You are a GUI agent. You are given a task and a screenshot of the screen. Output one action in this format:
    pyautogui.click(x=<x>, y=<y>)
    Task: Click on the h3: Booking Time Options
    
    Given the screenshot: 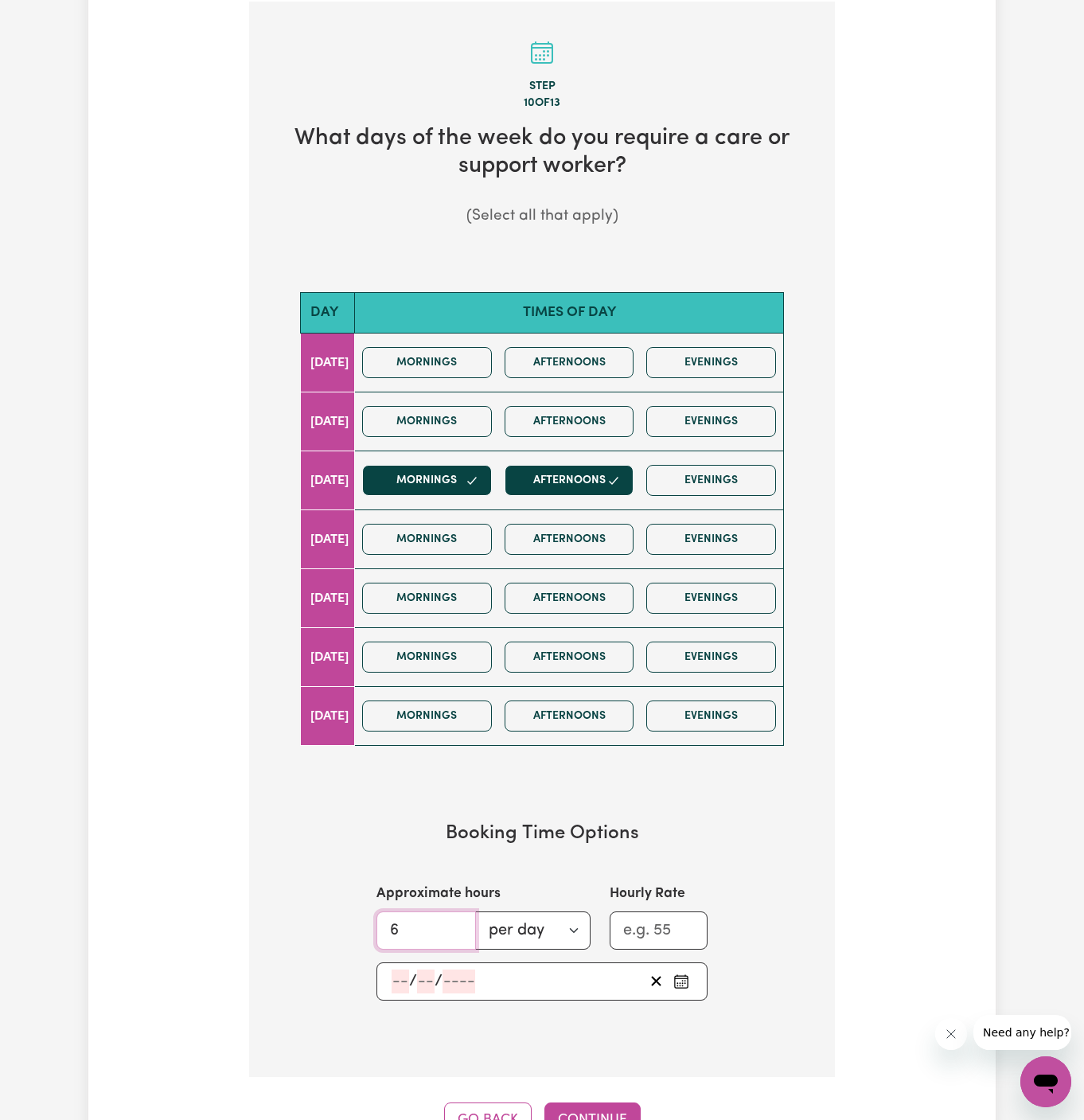 What is the action you would take?
    pyautogui.click(x=542, y=834)
    